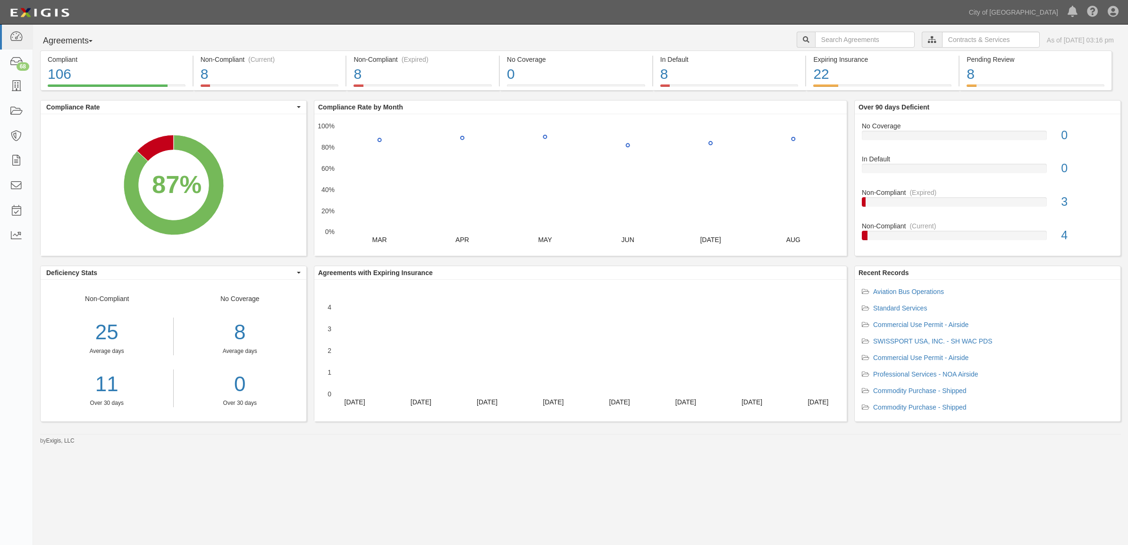  Describe the element at coordinates (729, 88) in the screenshot. I see `a: In Default8` at that location.